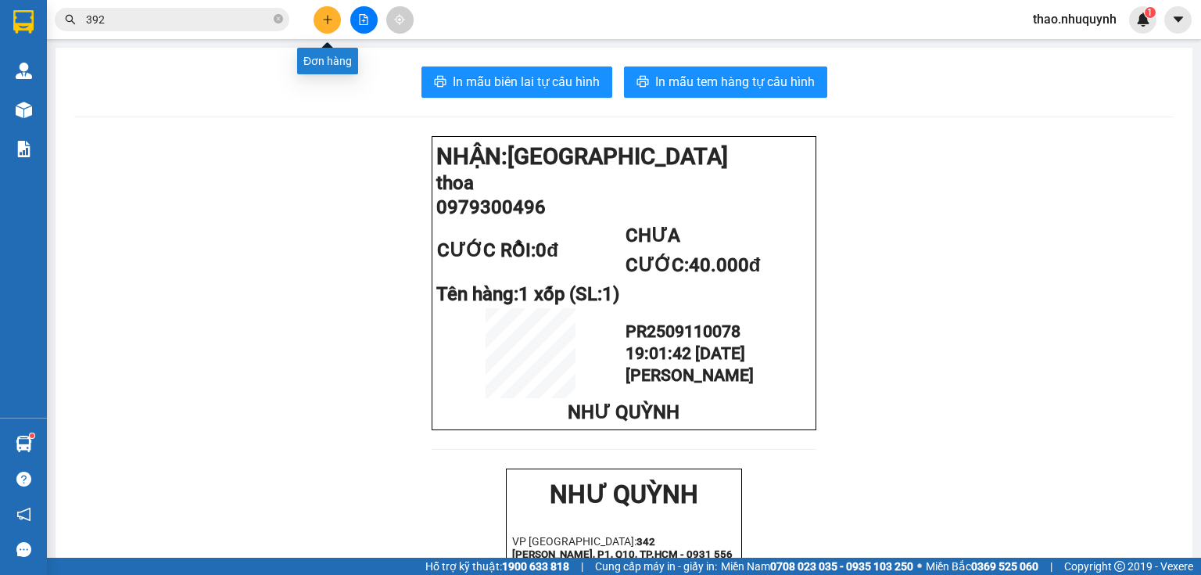  I want to click on span: Tên hàng:, so click(528, 294).